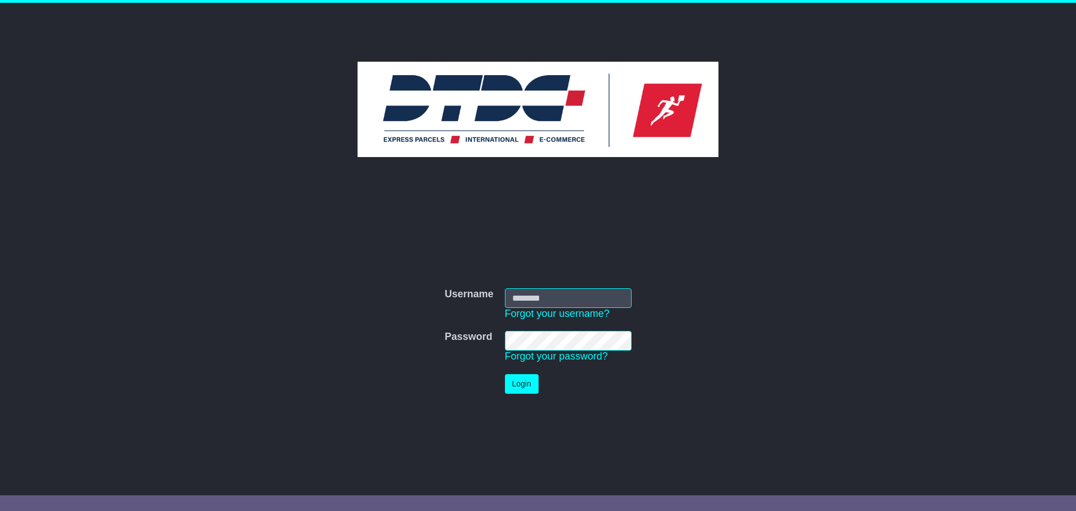  Describe the element at coordinates (557, 313) in the screenshot. I see `a: Forgot your username?` at that location.